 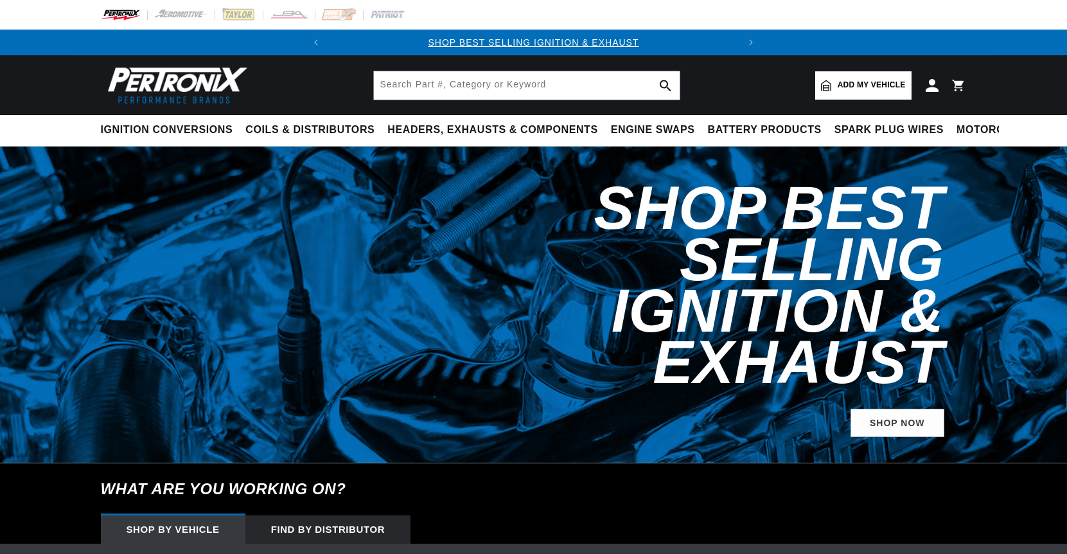 I want to click on button: Translation missing: en.sections.announcements.previous_announcement, so click(x=316, y=42).